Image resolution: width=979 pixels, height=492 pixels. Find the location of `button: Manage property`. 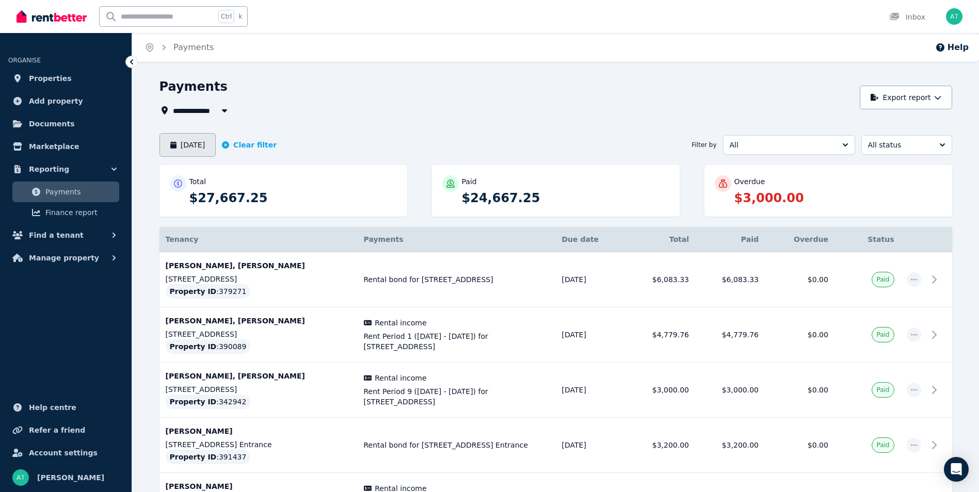

button: Manage property is located at coordinates (66, 258).